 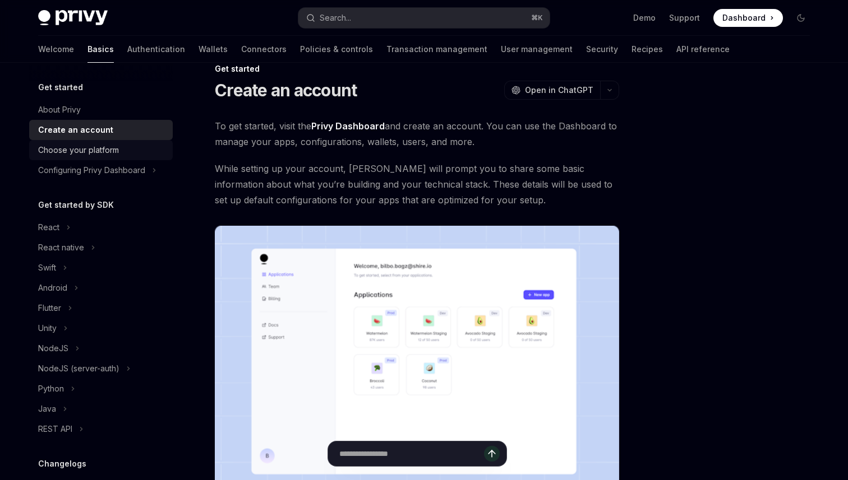 I want to click on div: About Privy, so click(x=59, y=110).